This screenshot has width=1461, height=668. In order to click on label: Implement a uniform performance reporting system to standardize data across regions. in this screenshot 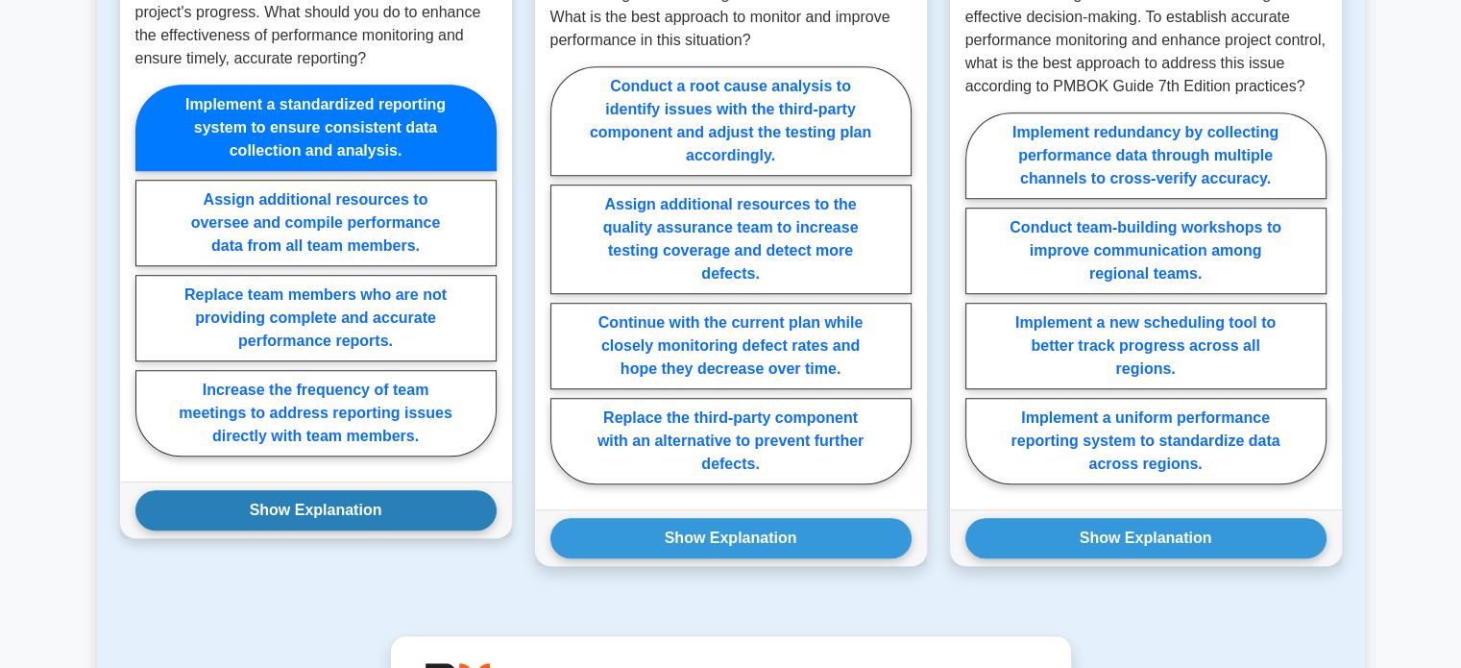, I will do `click(1146, 441)`.